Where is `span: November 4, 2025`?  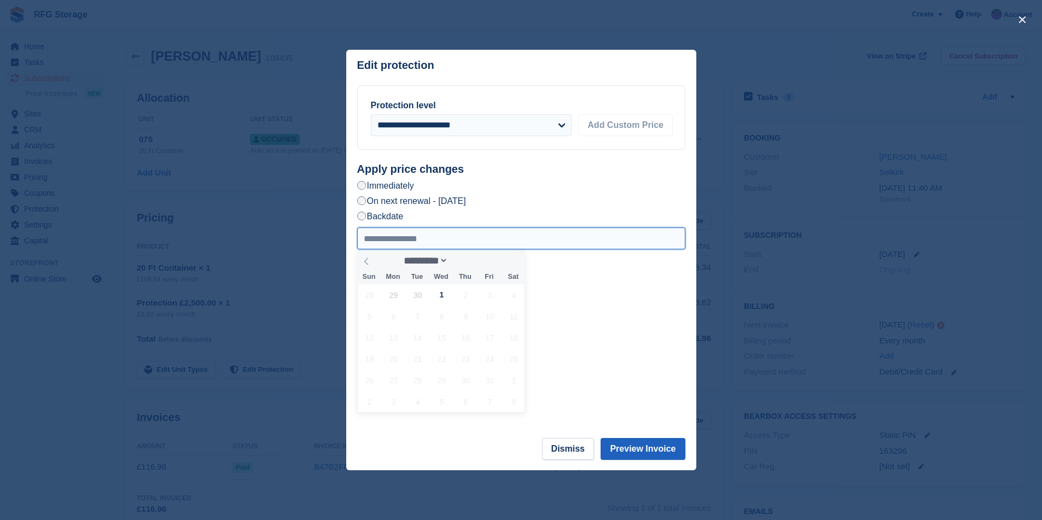 span: November 4, 2025 is located at coordinates (418, 402).